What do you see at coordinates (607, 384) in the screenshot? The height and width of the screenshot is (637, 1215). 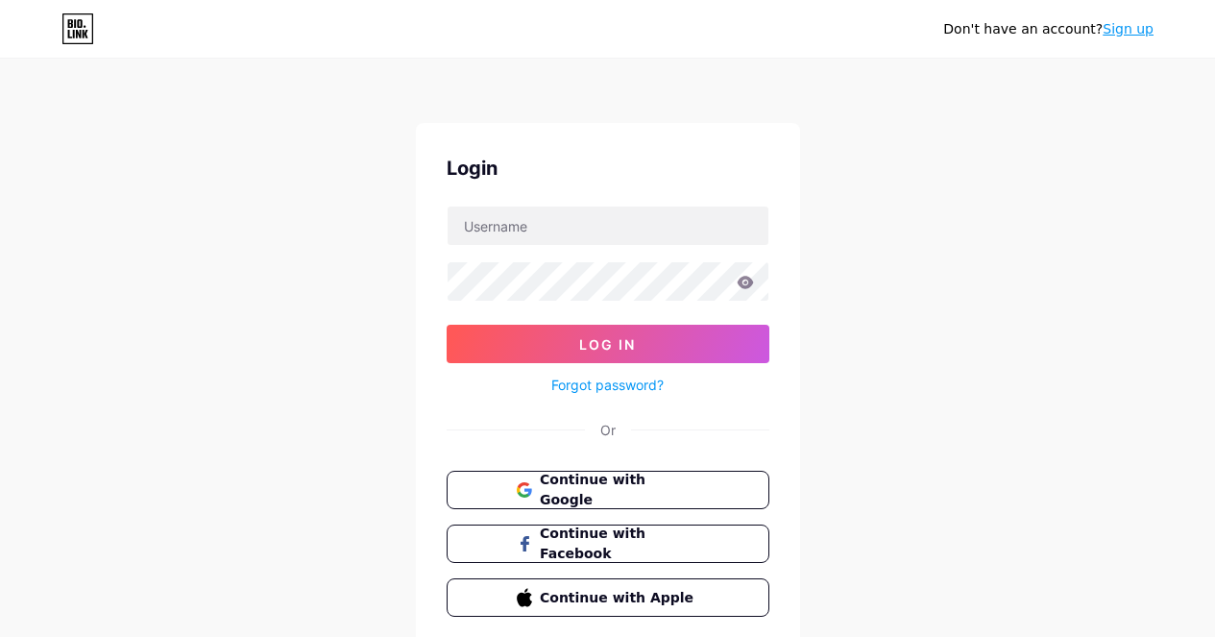 I see `a: Forgot password?` at bounding box center [607, 384].